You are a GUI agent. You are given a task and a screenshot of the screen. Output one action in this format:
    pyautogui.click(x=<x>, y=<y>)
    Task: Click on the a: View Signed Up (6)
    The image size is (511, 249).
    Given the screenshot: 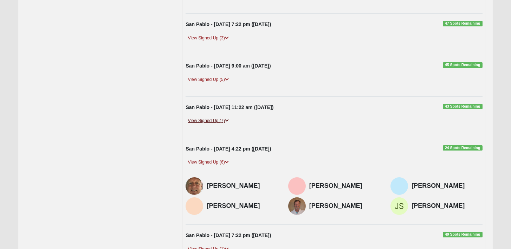 What is the action you would take?
    pyautogui.click(x=208, y=162)
    